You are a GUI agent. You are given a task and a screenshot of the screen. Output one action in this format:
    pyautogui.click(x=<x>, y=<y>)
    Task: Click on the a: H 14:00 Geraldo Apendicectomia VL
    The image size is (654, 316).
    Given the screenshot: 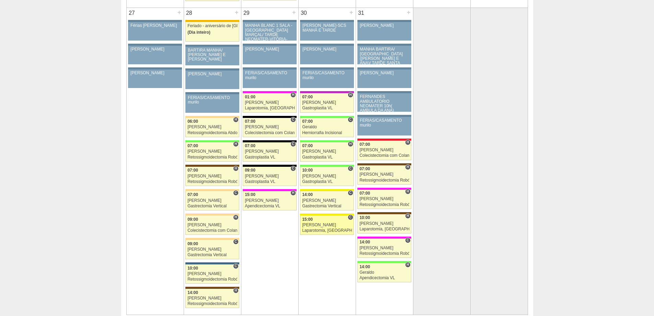 What is the action you would take?
    pyautogui.click(x=384, y=272)
    